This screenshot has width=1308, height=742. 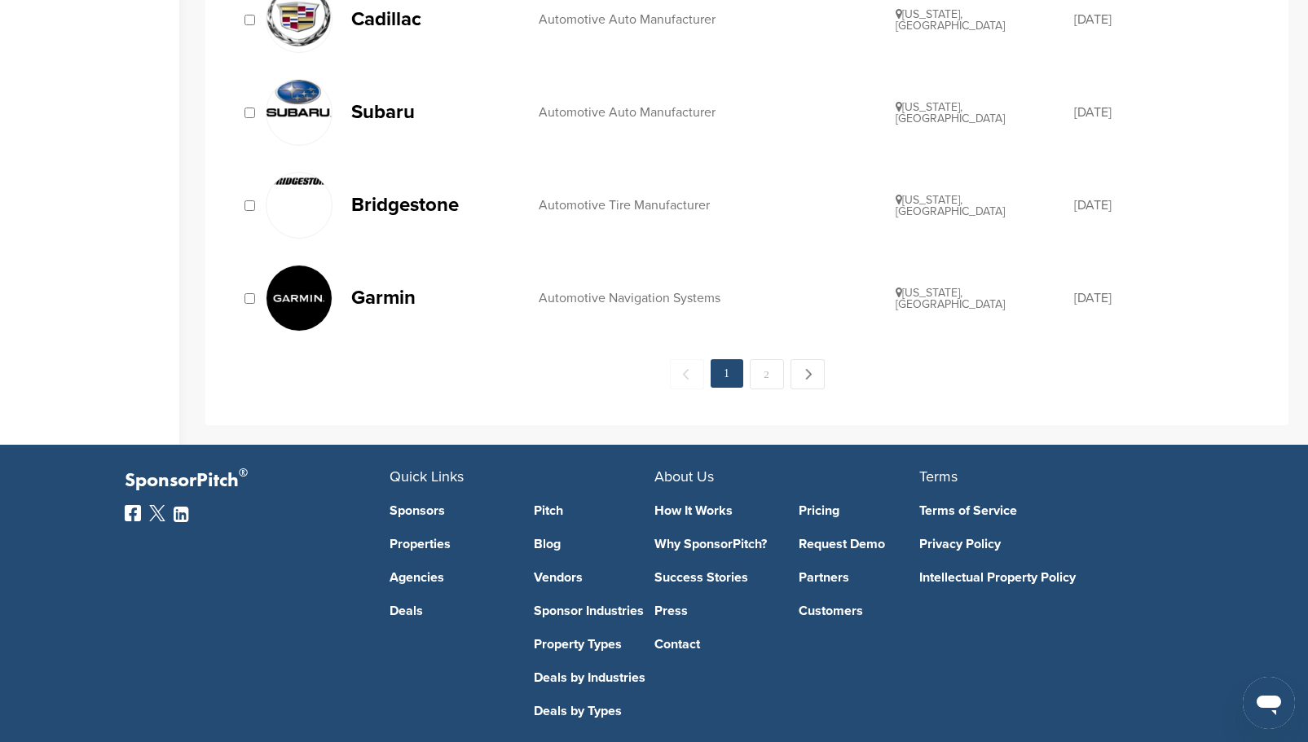 I want to click on a: Request Demo, so click(x=859, y=544).